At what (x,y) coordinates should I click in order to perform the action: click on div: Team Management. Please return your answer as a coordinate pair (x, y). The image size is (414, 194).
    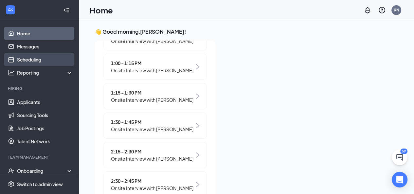
    Looking at the image, I should click on (40, 157).